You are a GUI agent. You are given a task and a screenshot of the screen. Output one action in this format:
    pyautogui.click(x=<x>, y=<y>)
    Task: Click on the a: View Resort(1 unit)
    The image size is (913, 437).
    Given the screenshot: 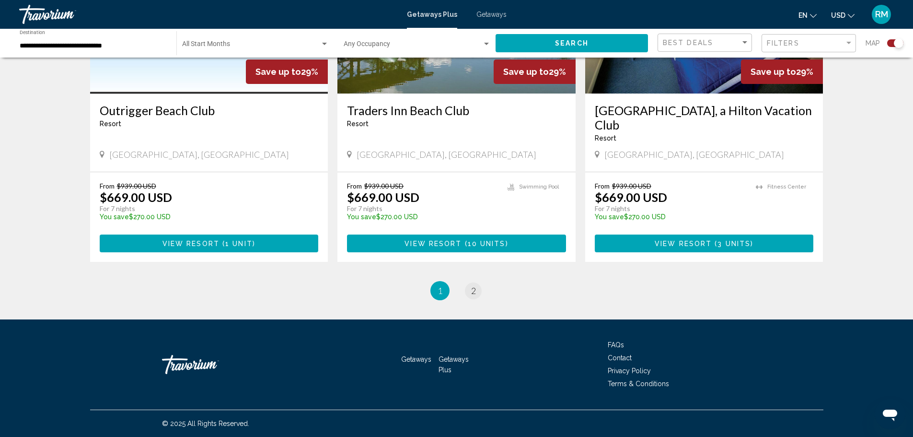 What is the action you would take?
    pyautogui.click(x=209, y=243)
    